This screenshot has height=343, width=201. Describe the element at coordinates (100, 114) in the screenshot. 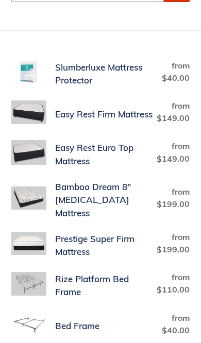

I see `a: Easy Rest Firm Mattress` at that location.